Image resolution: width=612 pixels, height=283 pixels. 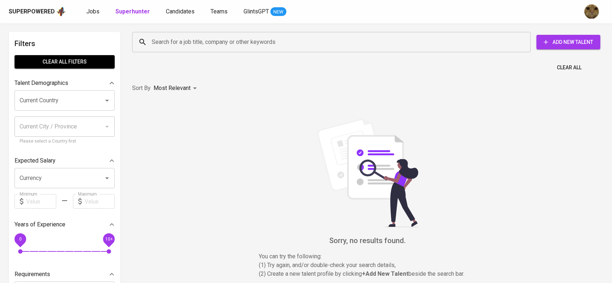 I want to click on p: Requirements, so click(x=32, y=274).